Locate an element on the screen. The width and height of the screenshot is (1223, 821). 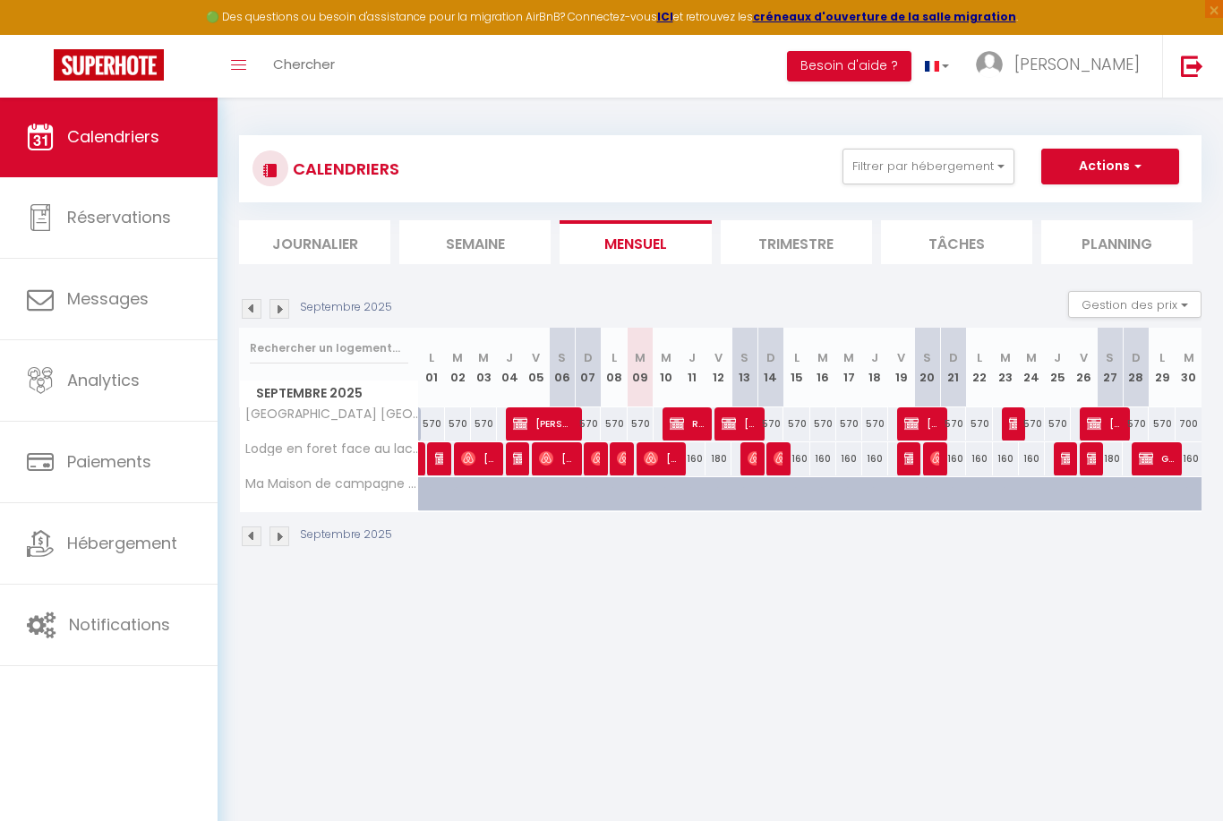
div: 700 is located at coordinates (1188, 423).